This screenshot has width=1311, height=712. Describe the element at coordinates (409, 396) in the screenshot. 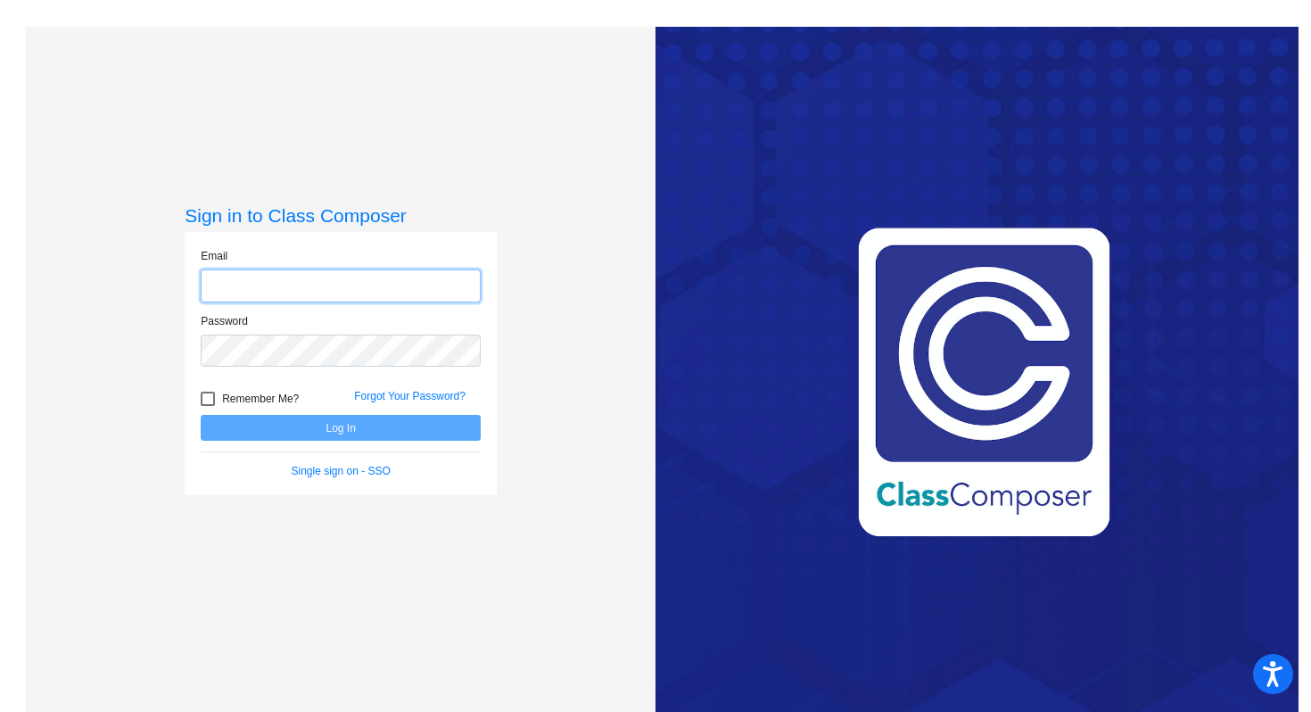

I see `a: Forgot Your Password?` at that location.